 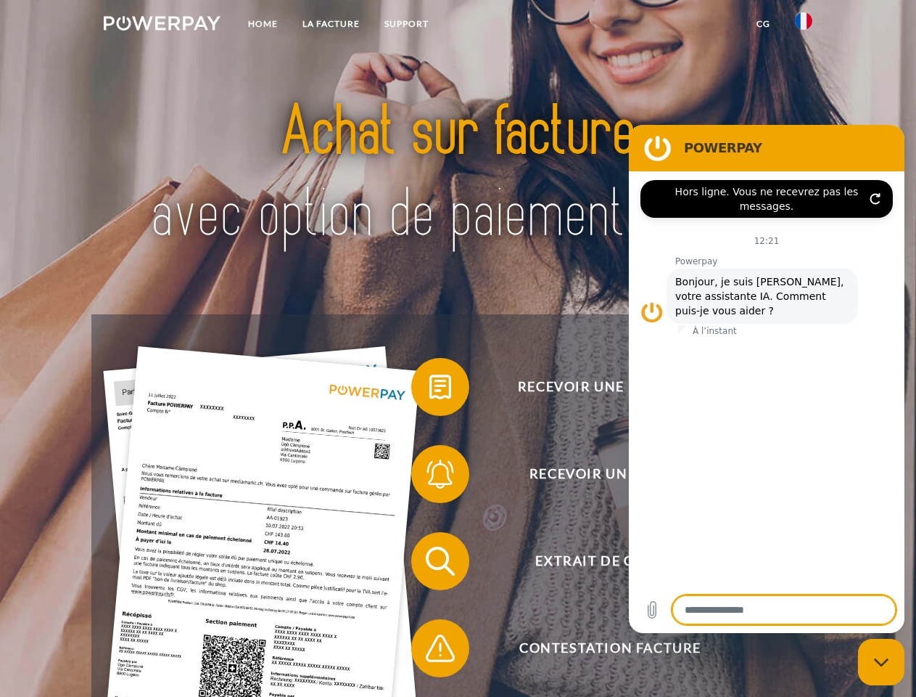 I want to click on p: Powerpay, so click(x=161, y=136).